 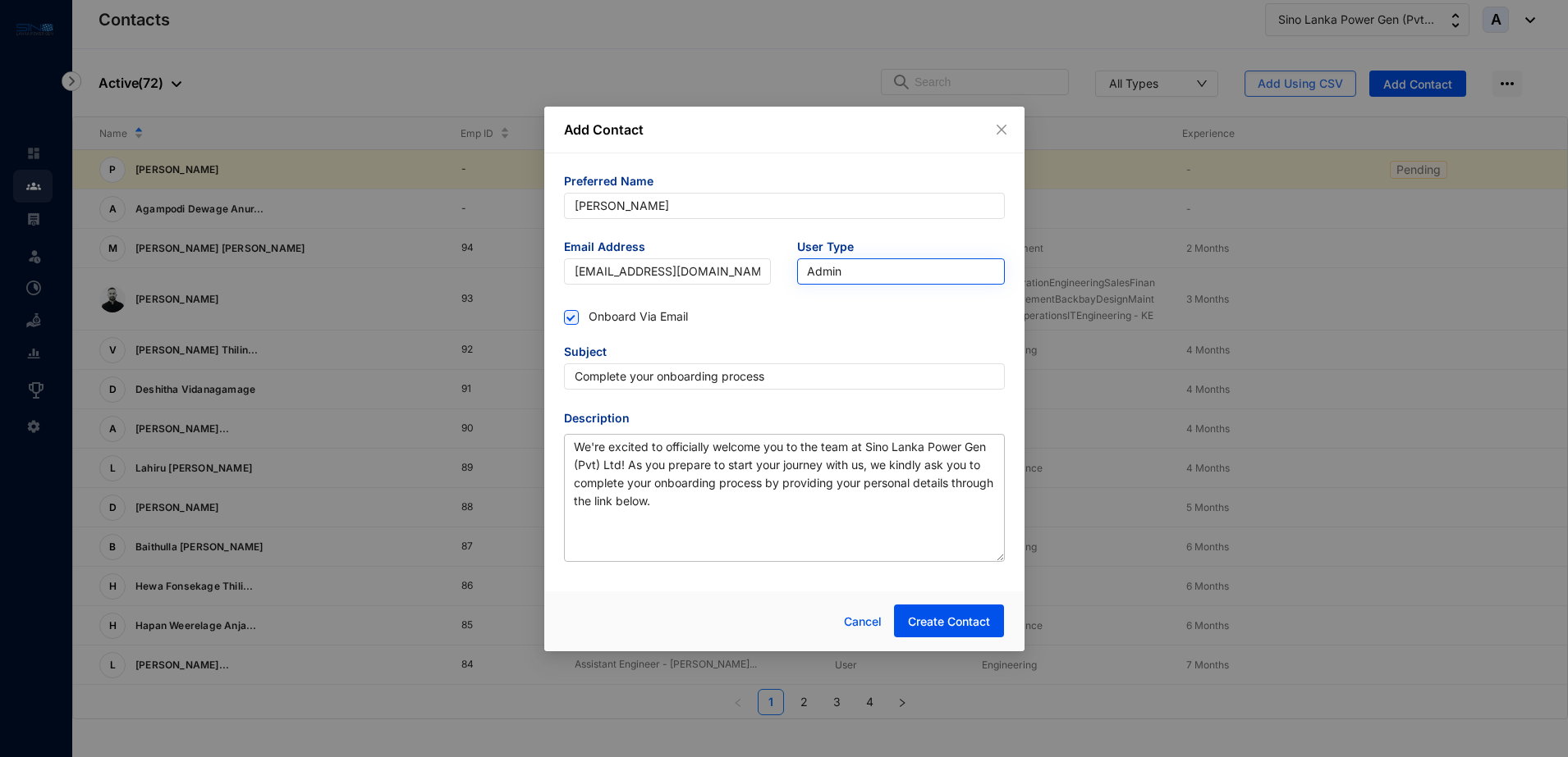 I want to click on button: Close, so click(x=1001, y=130).